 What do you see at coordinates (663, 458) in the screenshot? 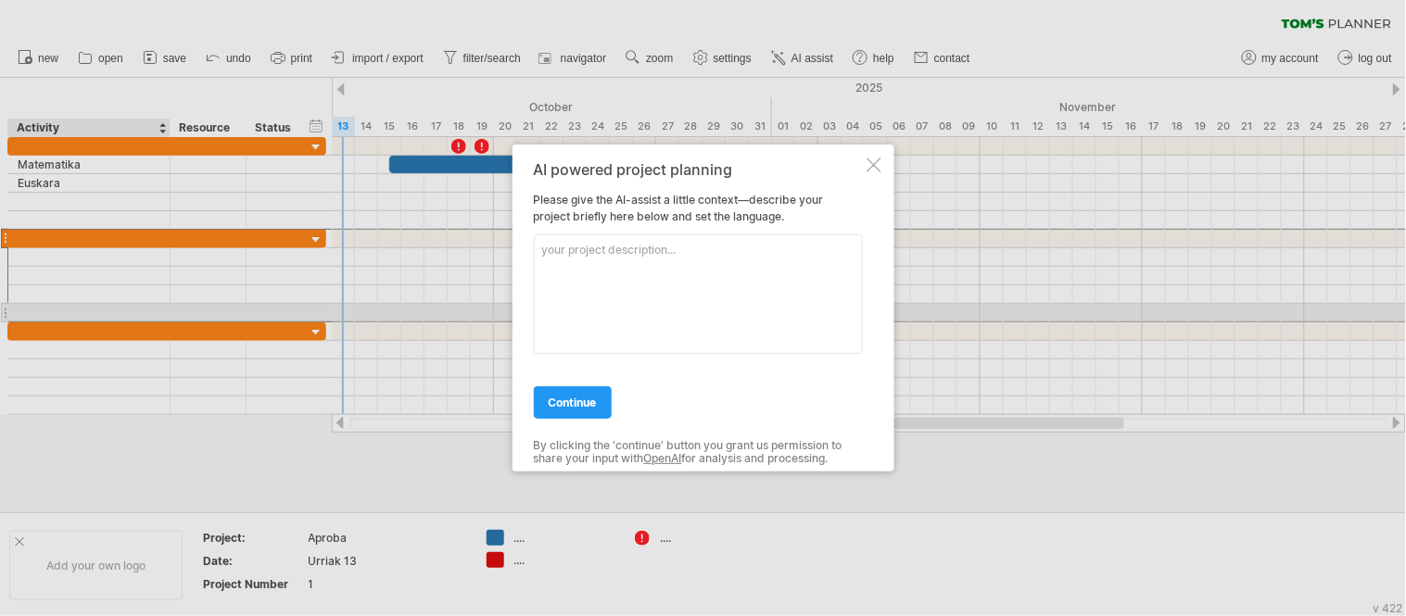
I see `a: OpenAI` at bounding box center [663, 458].